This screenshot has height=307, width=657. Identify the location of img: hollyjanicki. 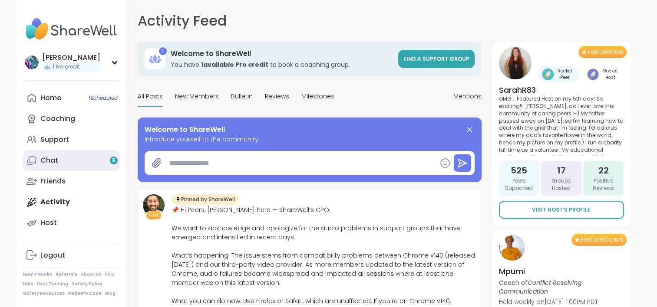
(32, 63).